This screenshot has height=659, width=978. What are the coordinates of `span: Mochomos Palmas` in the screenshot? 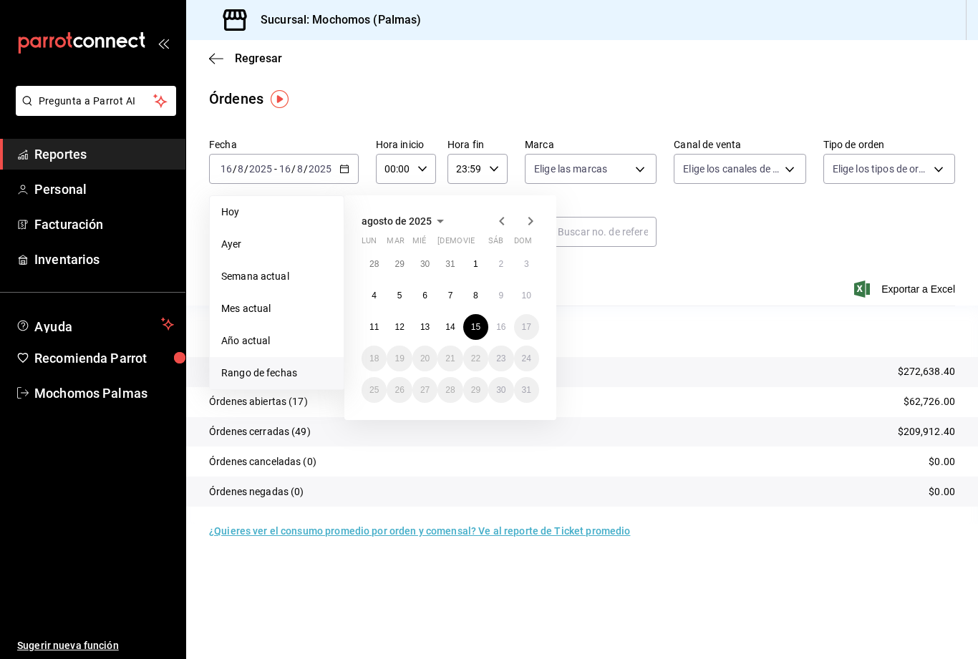 It's located at (104, 393).